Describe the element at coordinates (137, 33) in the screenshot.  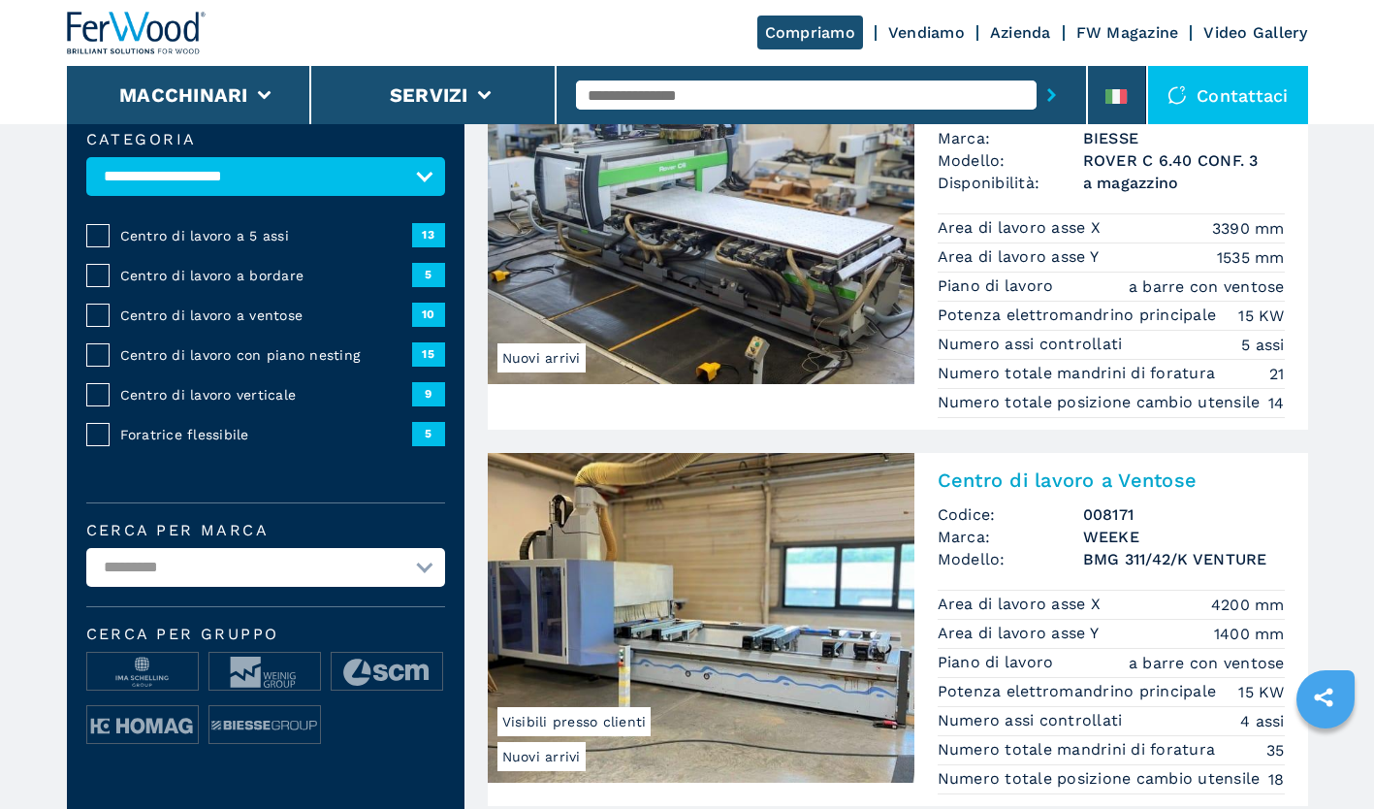
I see `img: Ferwood` at that location.